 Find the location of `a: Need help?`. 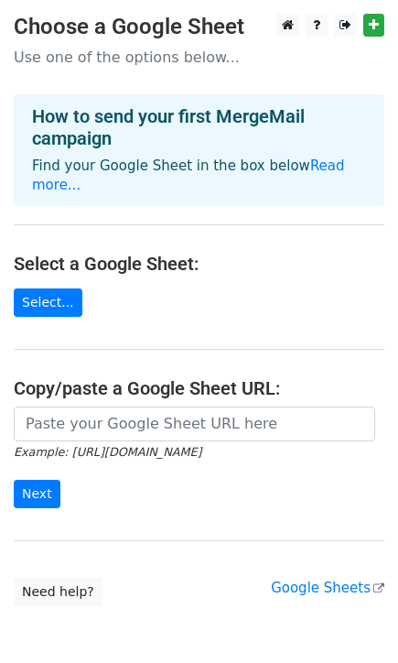

a: Need help? is located at coordinates (58, 591).